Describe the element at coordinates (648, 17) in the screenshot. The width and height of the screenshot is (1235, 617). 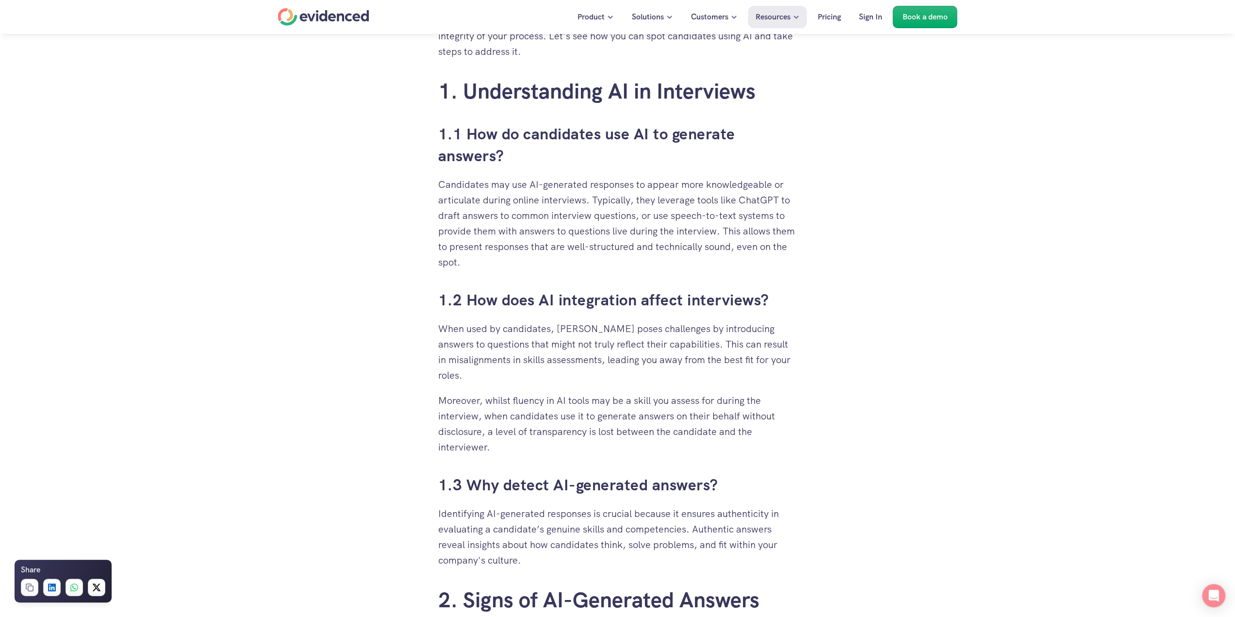
I see `p: Solutions` at that location.